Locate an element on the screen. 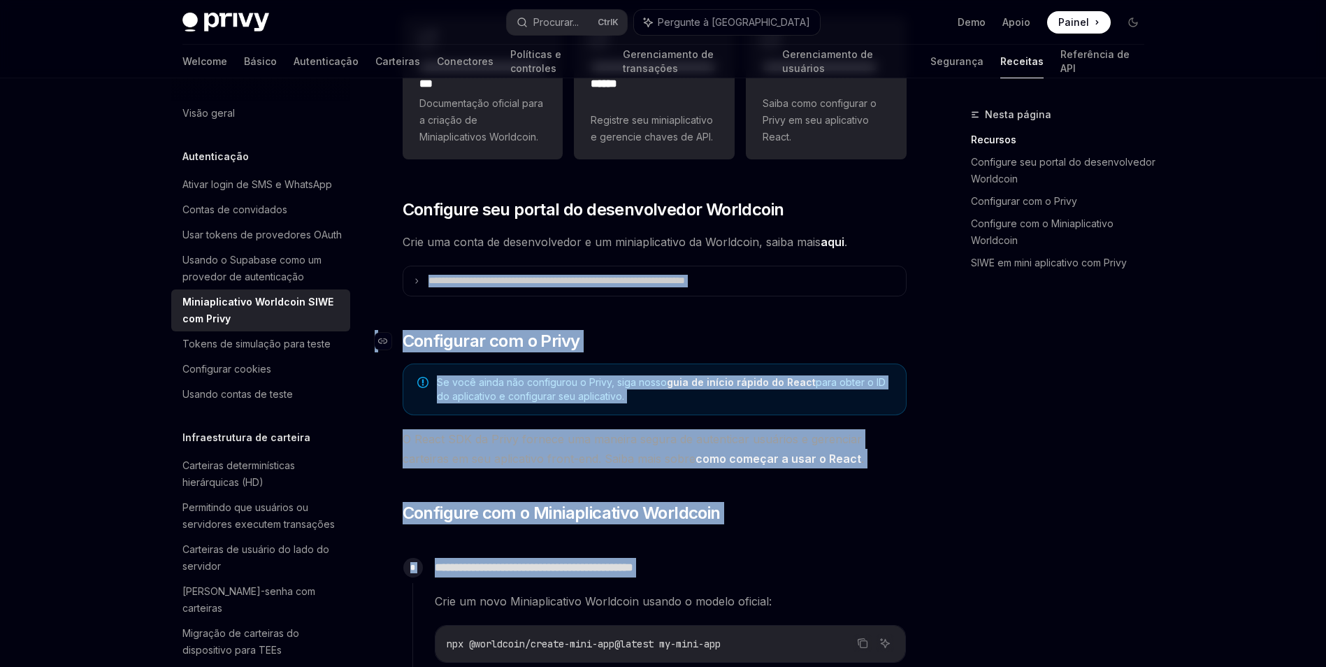 This screenshot has height=667, width=1326. a: Segurança is located at coordinates (957, 62).